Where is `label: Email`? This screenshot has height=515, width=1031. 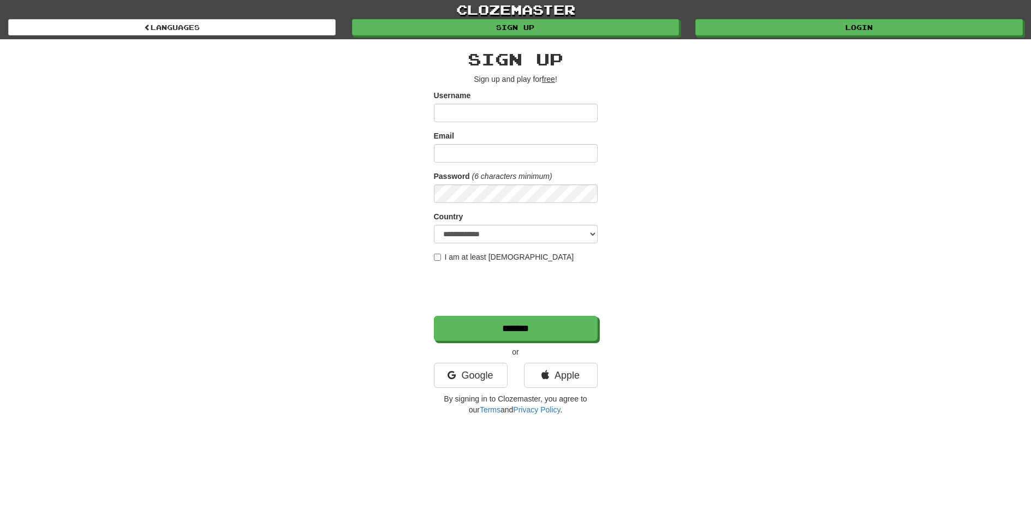 label: Email is located at coordinates (444, 136).